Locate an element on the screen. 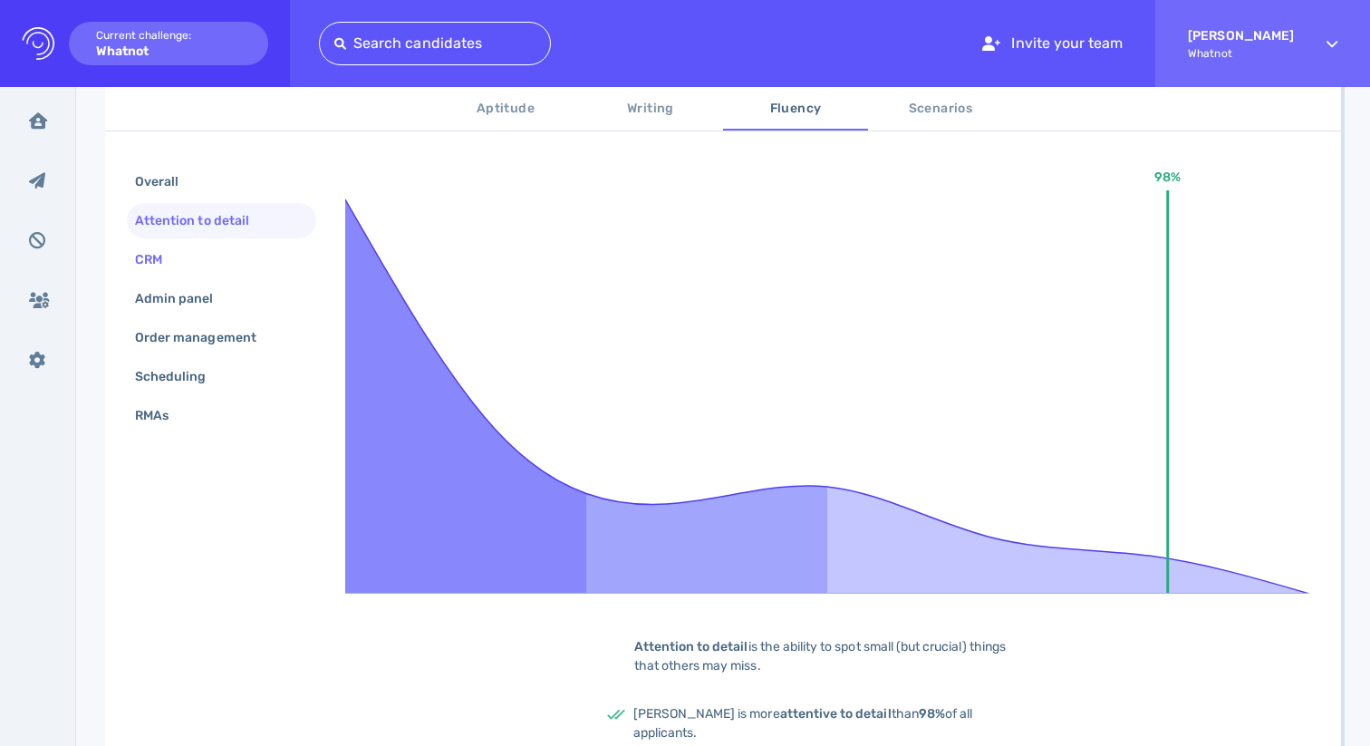  div: Admin panel is located at coordinates (183, 298).